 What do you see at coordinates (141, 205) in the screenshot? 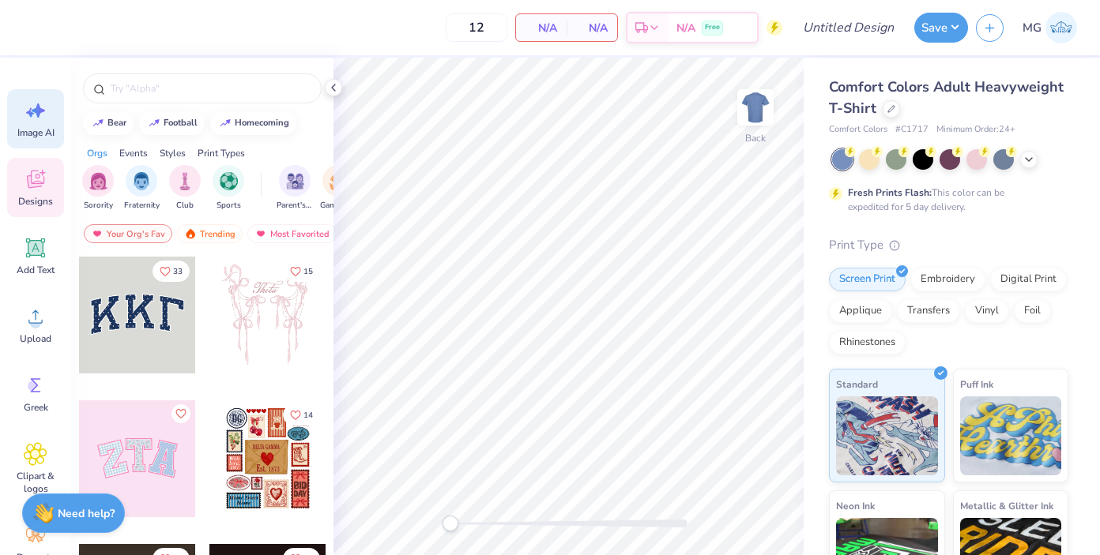
I see `span: Fraternity` at bounding box center [141, 205].